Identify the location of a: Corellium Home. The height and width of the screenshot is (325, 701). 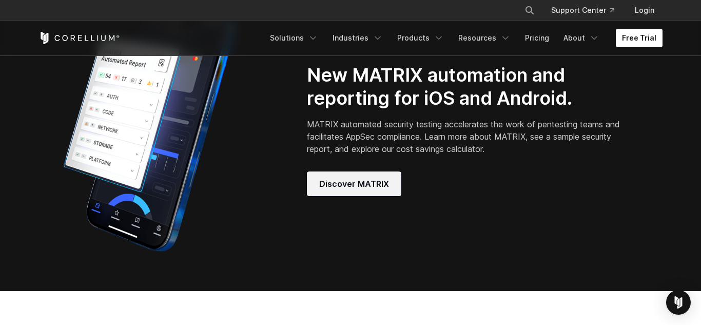
(79, 38).